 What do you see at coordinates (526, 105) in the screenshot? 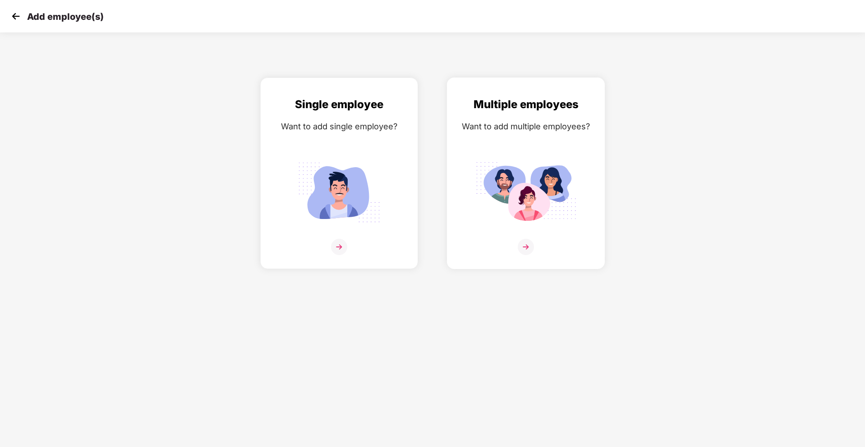
I see `div: Multiple employees` at bounding box center [526, 105].